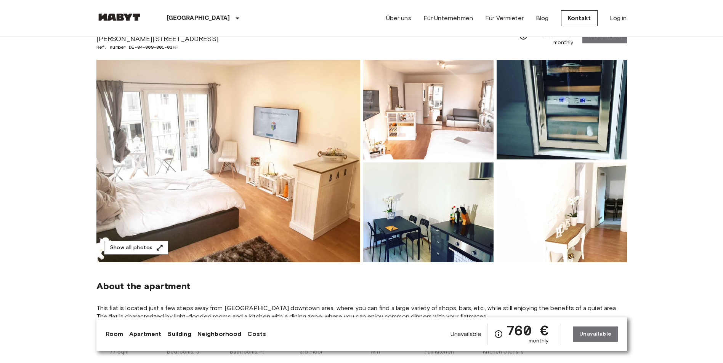 This screenshot has width=723, height=363. Describe the element at coordinates (158, 47) in the screenshot. I see `span: Ref. number DE-04-009-001-01HF` at that location.